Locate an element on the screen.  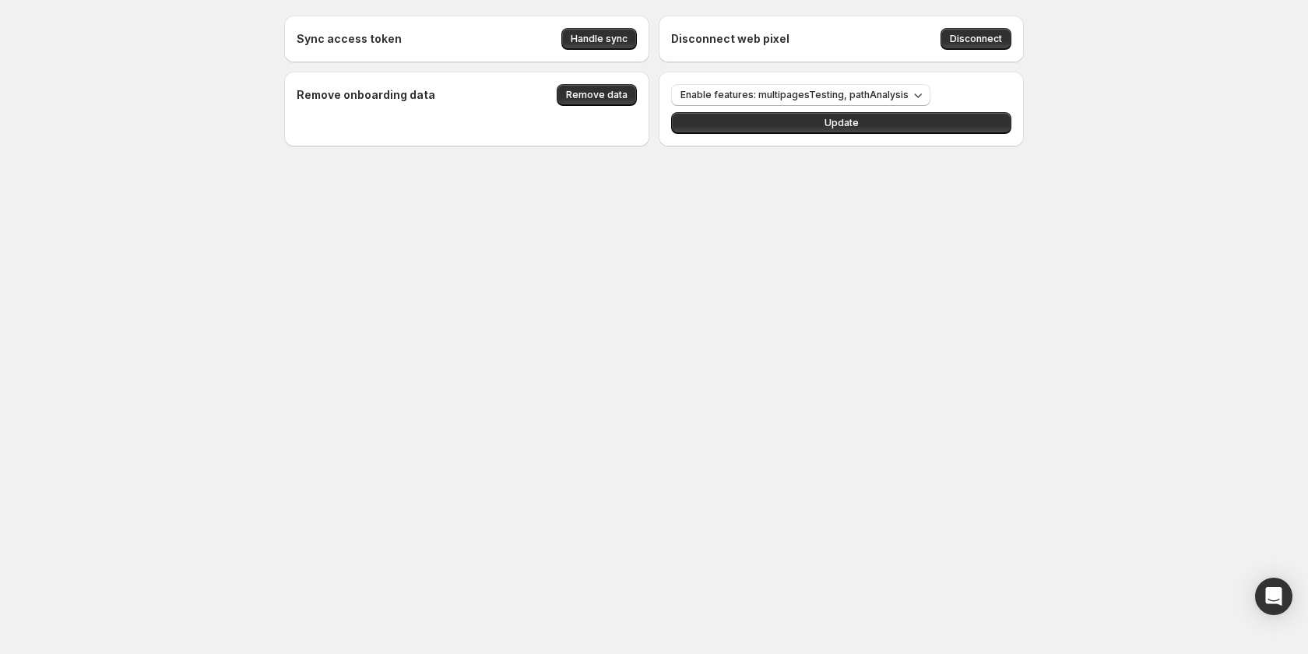
h4: Sync access token is located at coordinates (349, 39).